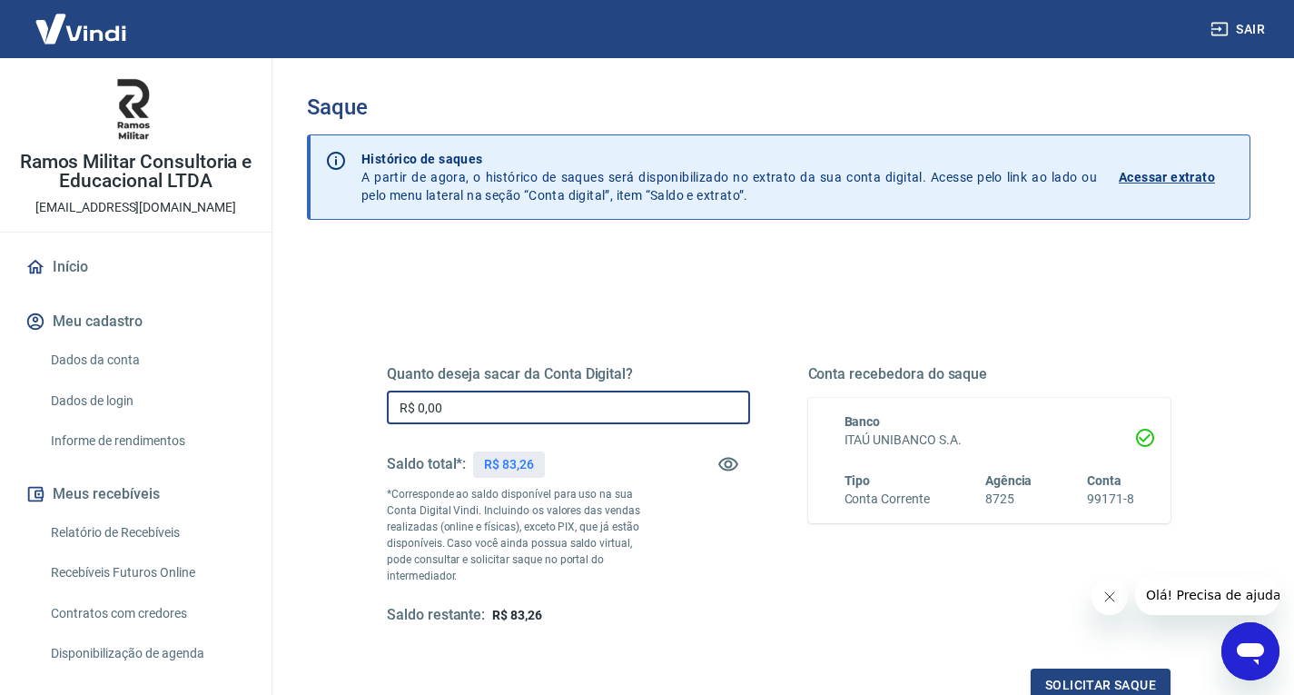 The image size is (1294, 695). What do you see at coordinates (729, 159) in the screenshot?
I see `p: Histórico de saques` at bounding box center [729, 159].